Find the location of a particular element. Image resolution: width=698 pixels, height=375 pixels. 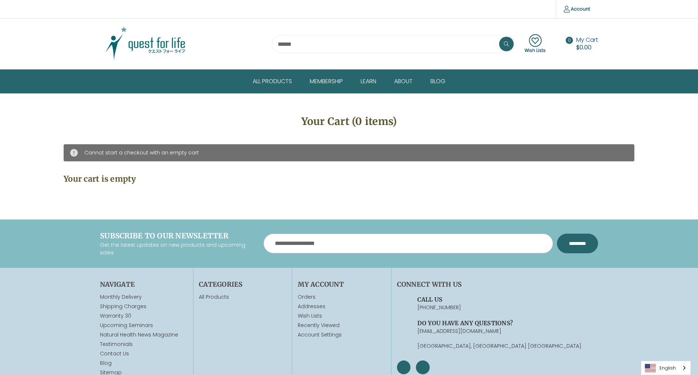

h4: Do you have any questions? is located at coordinates (507, 323).